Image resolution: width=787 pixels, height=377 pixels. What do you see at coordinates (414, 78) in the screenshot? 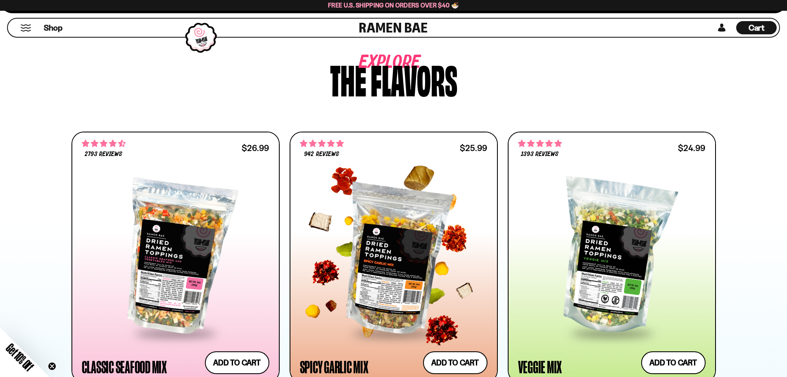
I see `div: flavors` at bounding box center [414, 78].